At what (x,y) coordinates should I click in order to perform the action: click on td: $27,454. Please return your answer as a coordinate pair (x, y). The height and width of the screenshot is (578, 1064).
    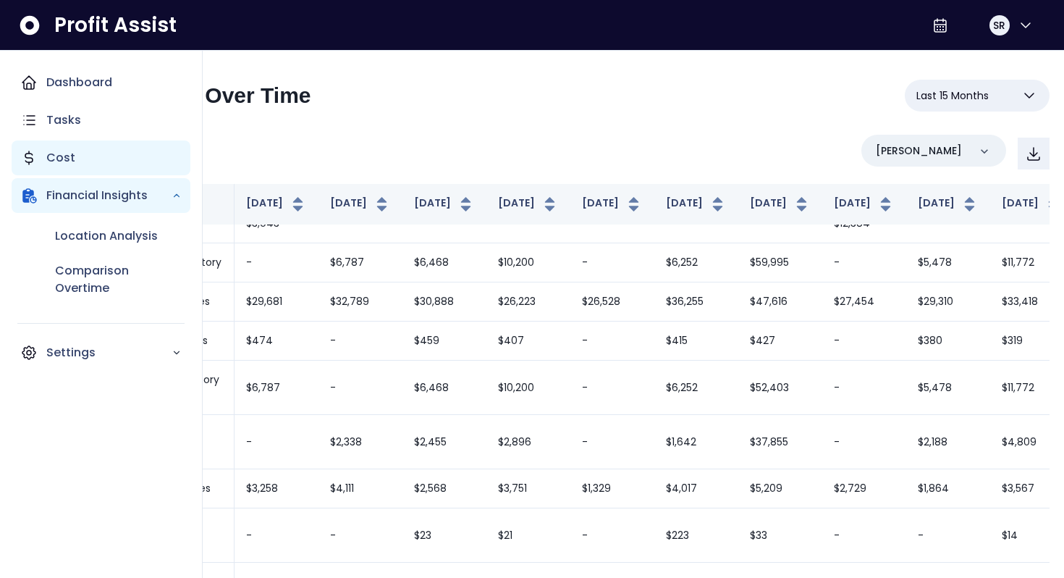
    Looking at the image, I should click on (864, 302).